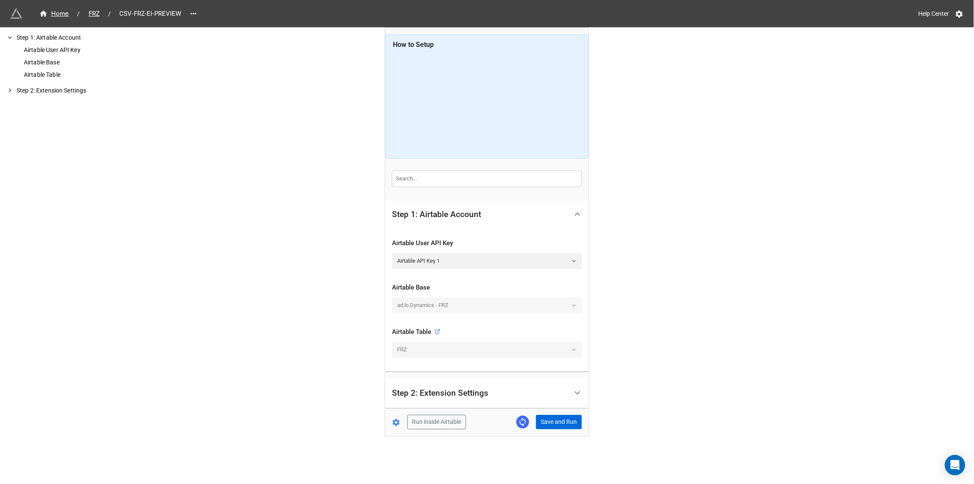 This screenshot has width=974, height=484. What do you see at coordinates (559, 422) in the screenshot?
I see `button: Save and Run` at bounding box center [559, 422].